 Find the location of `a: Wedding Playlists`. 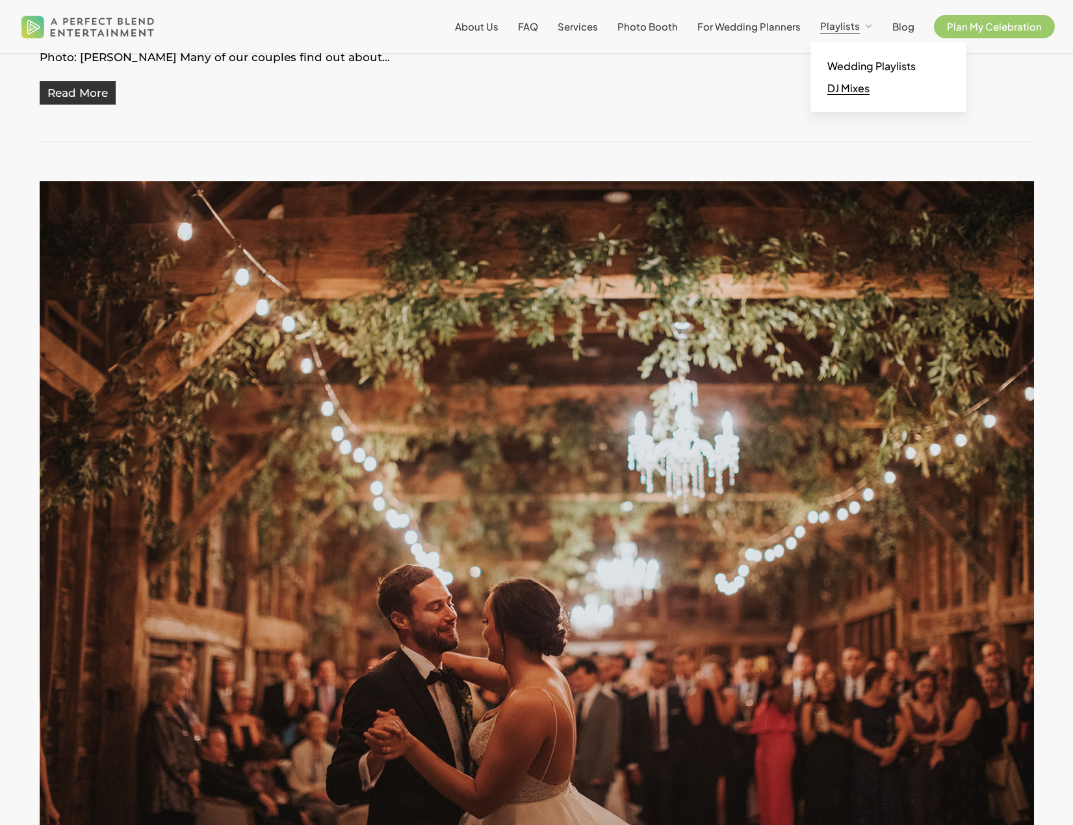

a: Wedding Playlists is located at coordinates (889, 66).